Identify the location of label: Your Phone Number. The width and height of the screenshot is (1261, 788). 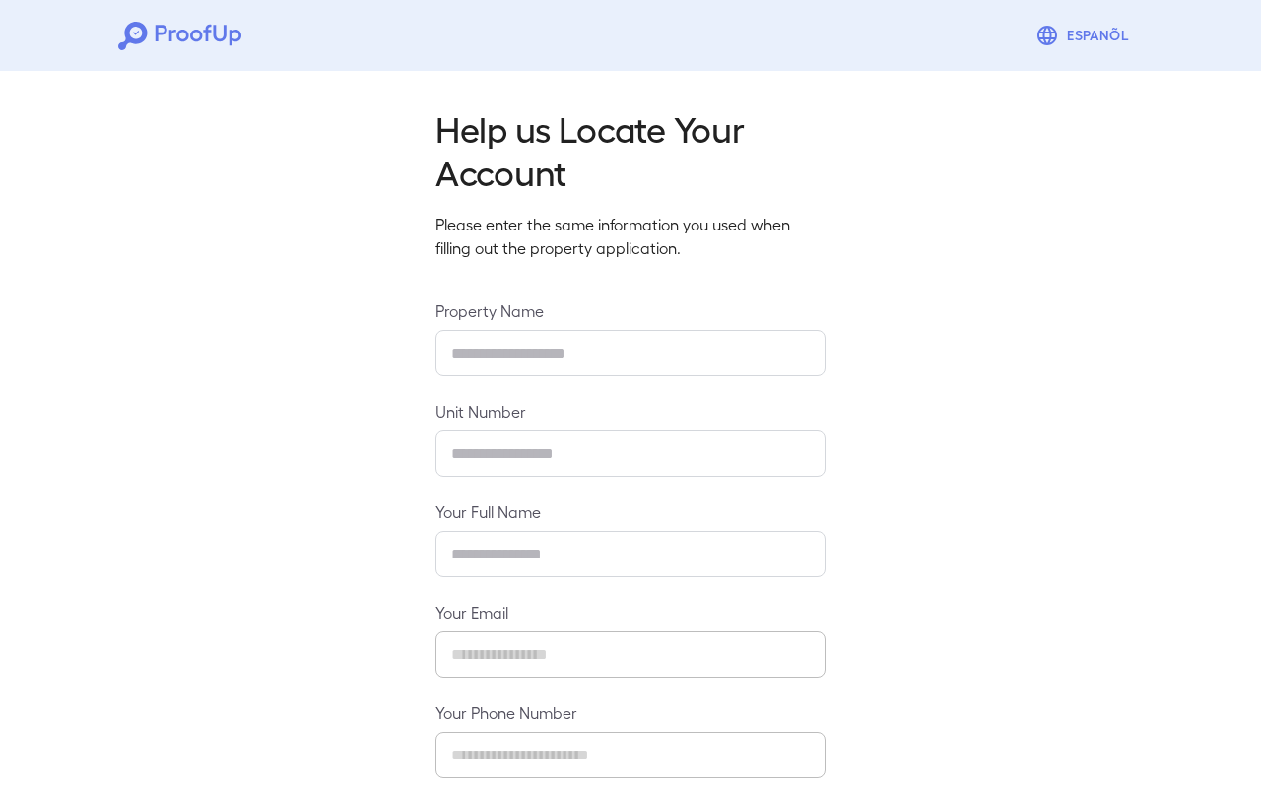
(630, 712).